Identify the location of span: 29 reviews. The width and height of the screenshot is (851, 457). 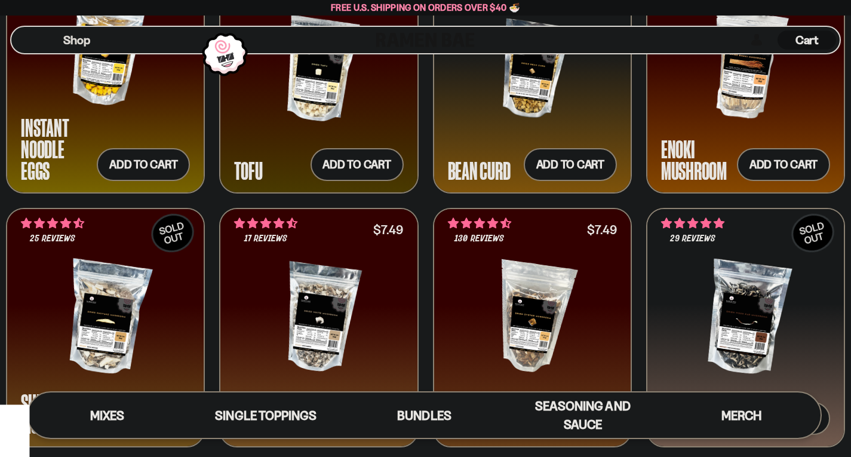
(693, 239).